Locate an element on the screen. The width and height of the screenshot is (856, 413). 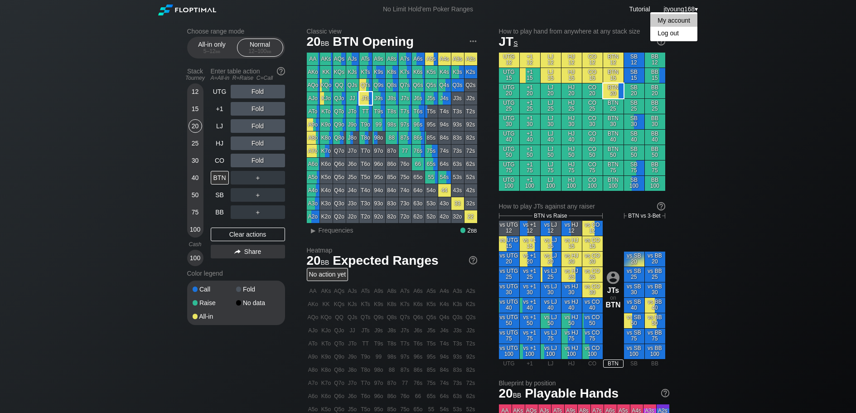
div: BB 30 is located at coordinates (655, 122).